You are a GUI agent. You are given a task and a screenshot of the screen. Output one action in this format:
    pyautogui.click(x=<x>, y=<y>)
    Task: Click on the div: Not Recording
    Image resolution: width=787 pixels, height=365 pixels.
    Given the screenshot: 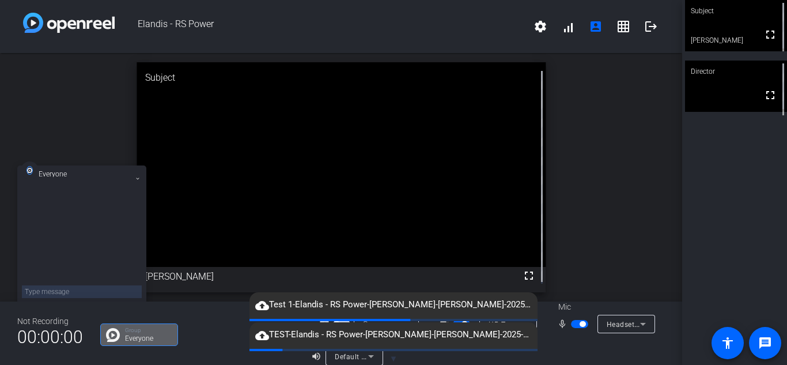 What is the action you would take?
    pyautogui.click(x=50, y=321)
    